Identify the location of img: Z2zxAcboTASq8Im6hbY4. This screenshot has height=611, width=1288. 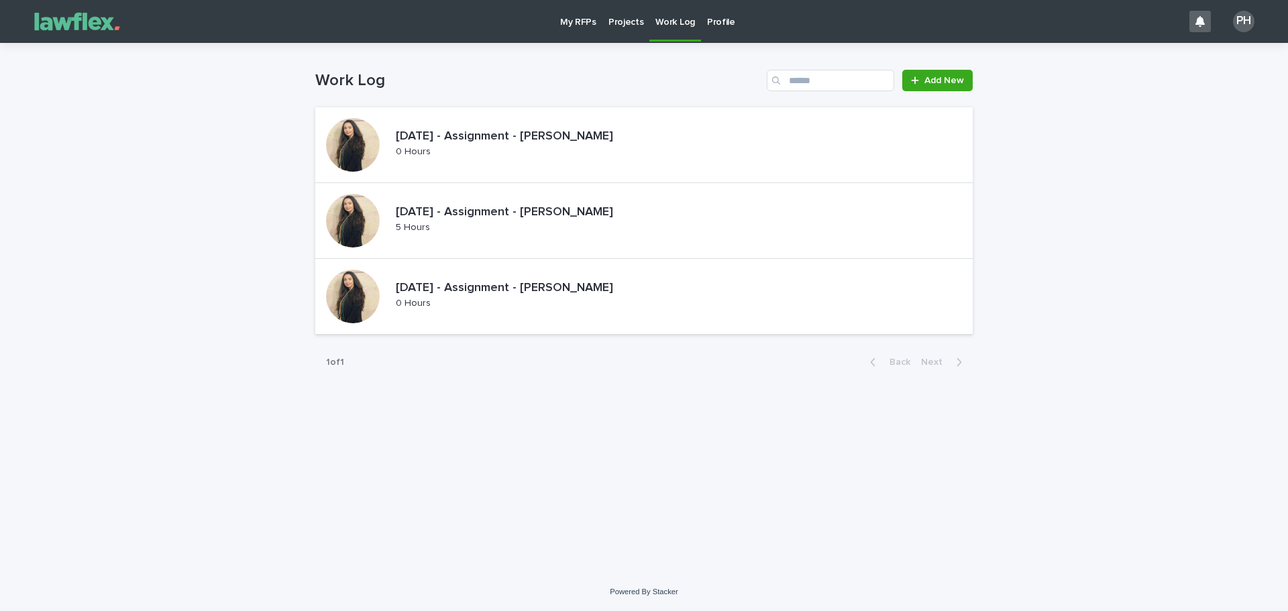
(77, 21).